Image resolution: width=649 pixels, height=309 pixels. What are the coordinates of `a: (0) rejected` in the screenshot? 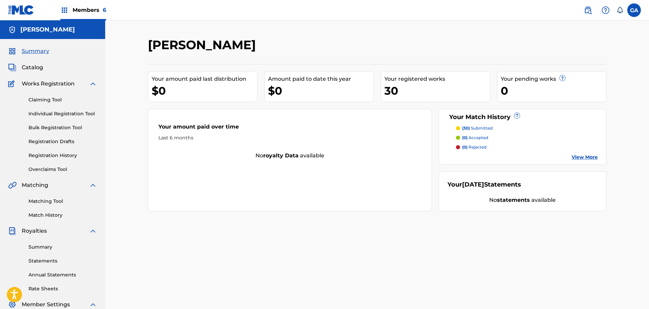 It's located at (527, 147).